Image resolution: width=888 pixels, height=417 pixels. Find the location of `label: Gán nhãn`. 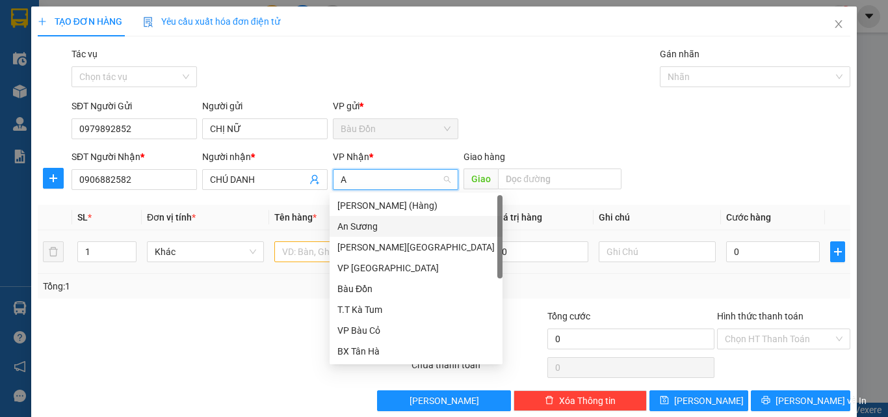

label: Gán nhãn is located at coordinates (679, 54).